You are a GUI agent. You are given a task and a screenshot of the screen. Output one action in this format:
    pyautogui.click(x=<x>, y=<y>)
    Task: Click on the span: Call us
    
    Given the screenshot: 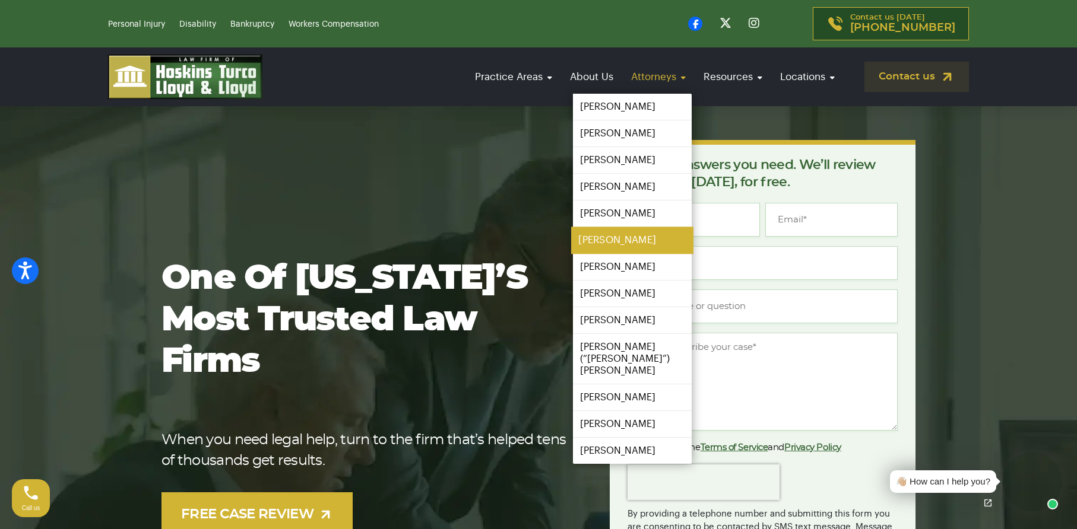 What is the action you would take?
    pyautogui.click(x=31, y=508)
    